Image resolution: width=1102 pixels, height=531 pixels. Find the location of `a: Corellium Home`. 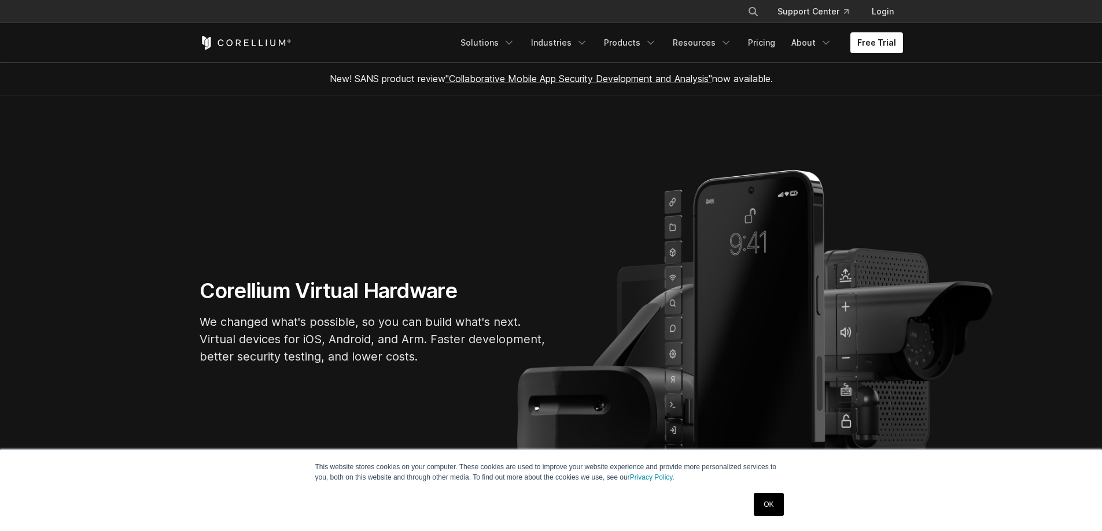

a: Corellium Home is located at coordinates (245, 43).